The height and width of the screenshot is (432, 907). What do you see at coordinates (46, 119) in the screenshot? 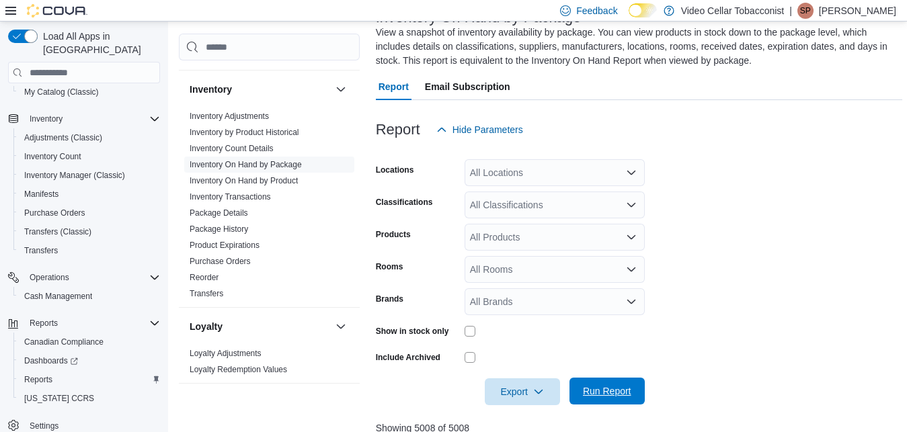
I see `span: Inventory` at bounding box center [46, 119].